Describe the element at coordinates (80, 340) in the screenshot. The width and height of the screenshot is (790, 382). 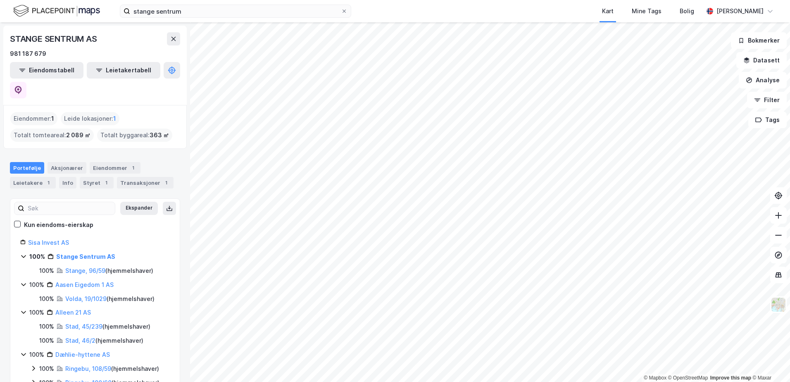
I see `a: Stad, 46/2` at that location.